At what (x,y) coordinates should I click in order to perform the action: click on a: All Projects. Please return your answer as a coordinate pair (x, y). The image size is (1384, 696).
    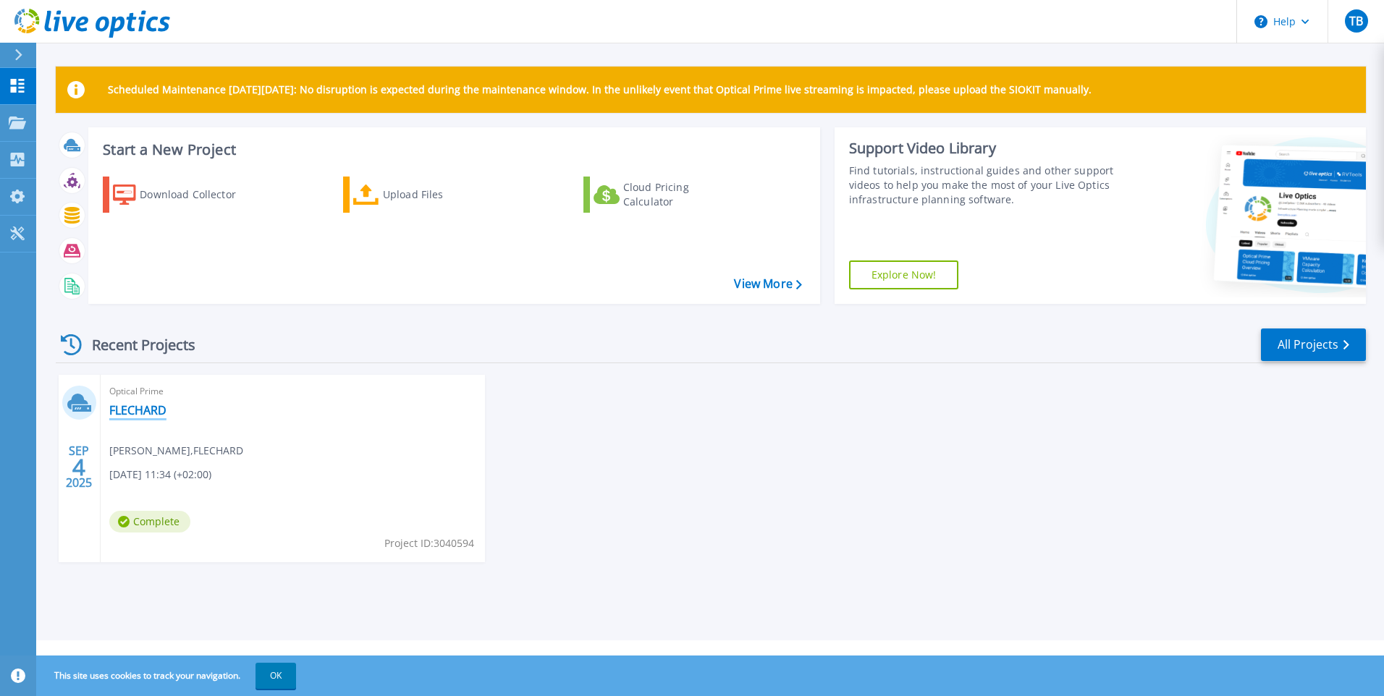
    Looking at the image, I should click on (1313, 345).